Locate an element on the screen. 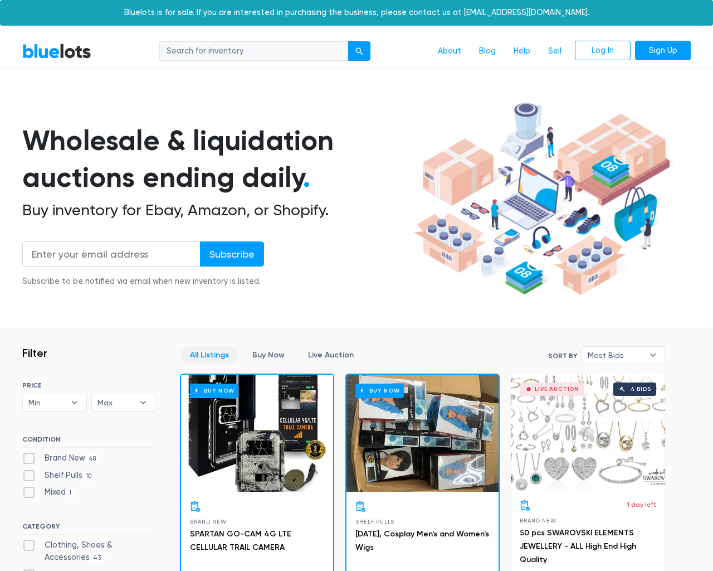 This screenshot has width=713, height=571. span: 43 is located at coordinates (97, 558).